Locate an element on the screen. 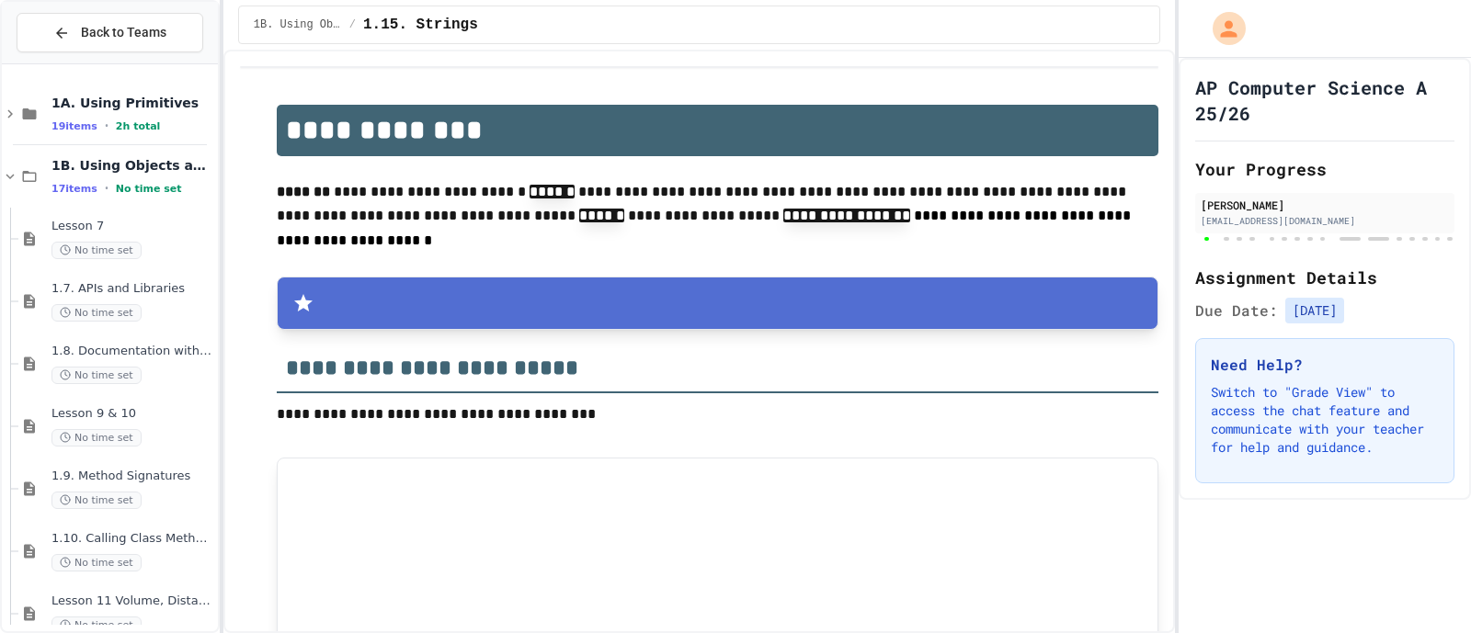  span: Due Date: is located at coordinates (1237, 311).